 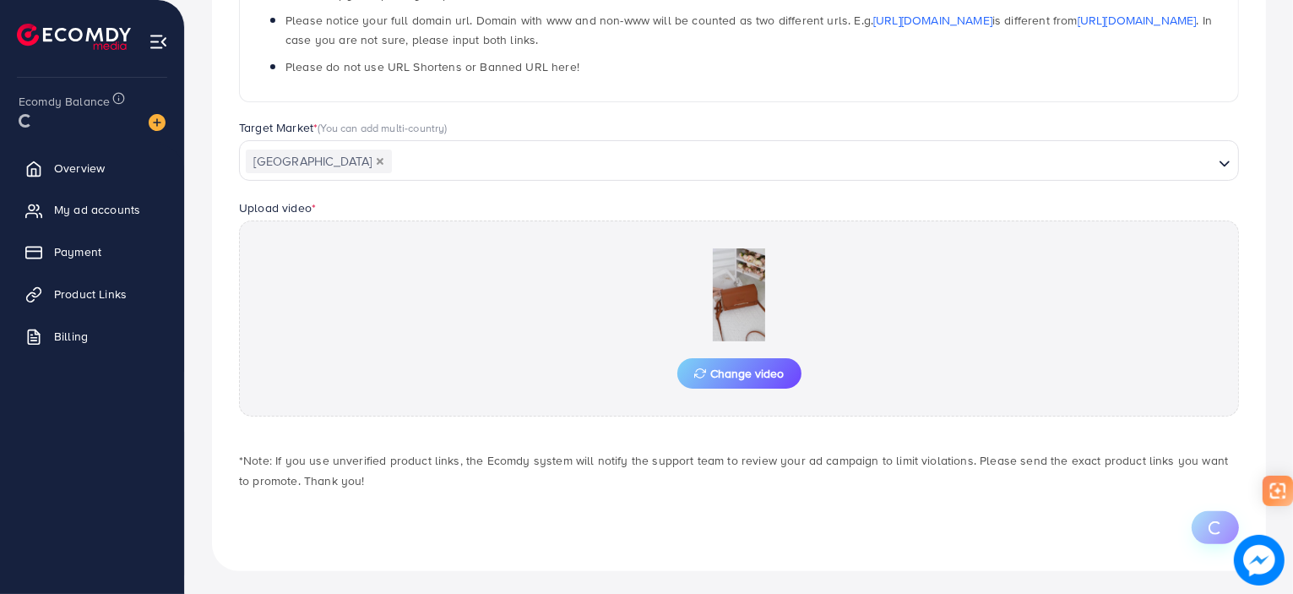 What do you see at coordinates (92, 294) in the screenshot?
I see `a: Product Links` at bounding box center [92, 294].